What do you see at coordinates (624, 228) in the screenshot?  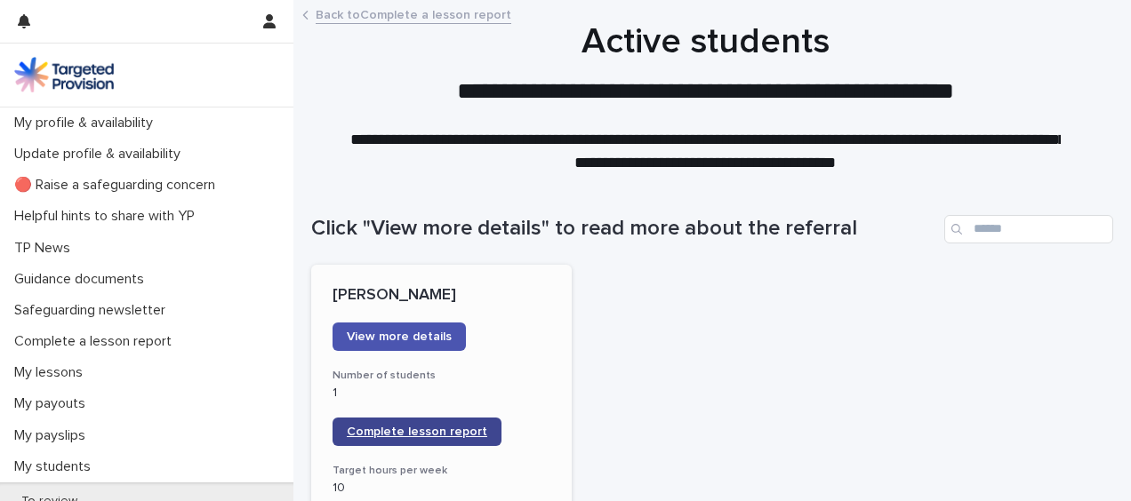 I see `h1: Click "View more details" to read more about the referral` at bounding box center [624, 228].